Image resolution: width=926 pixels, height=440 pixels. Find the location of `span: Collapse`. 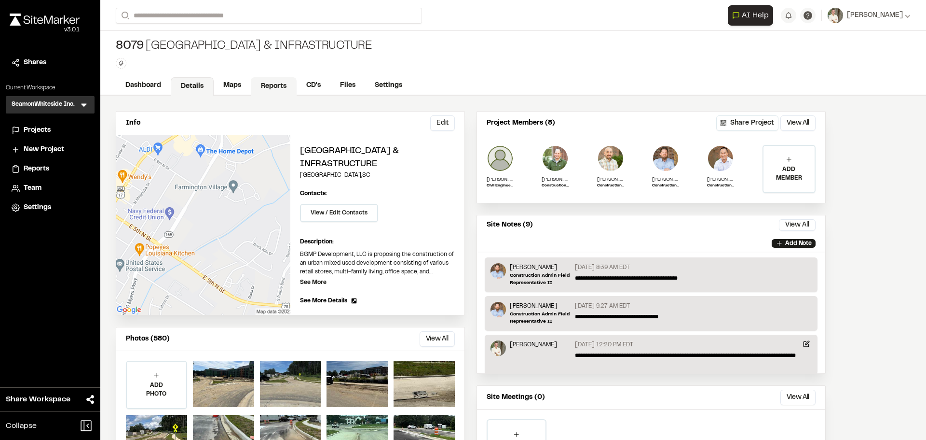

span: Collapse is located at coordinates (21, 426).